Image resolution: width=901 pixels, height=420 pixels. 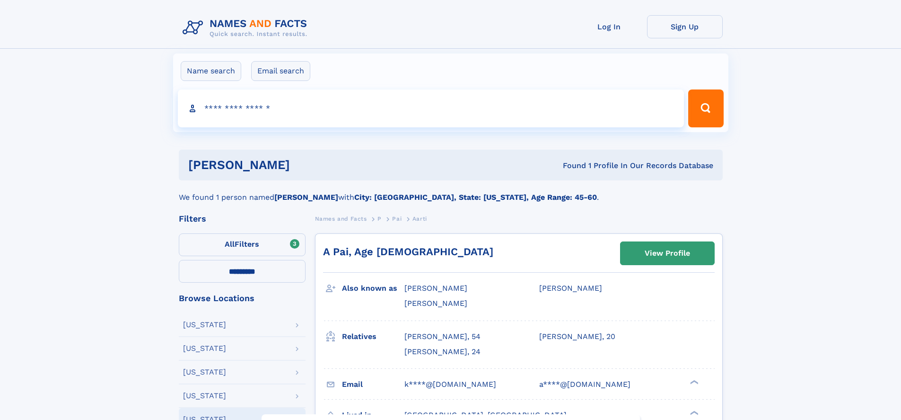 What do you see at coordinates (229, 244) in the screenshot?
I see `span: All` at bounding box center [229, 244].